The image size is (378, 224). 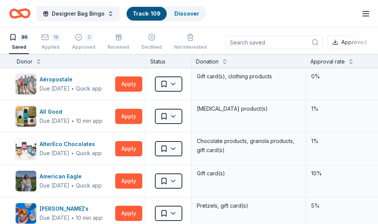 What do you see at coordinates (274, 42) in the screenshot?
I see `input: Search saved` at bounding box center [274, 42].